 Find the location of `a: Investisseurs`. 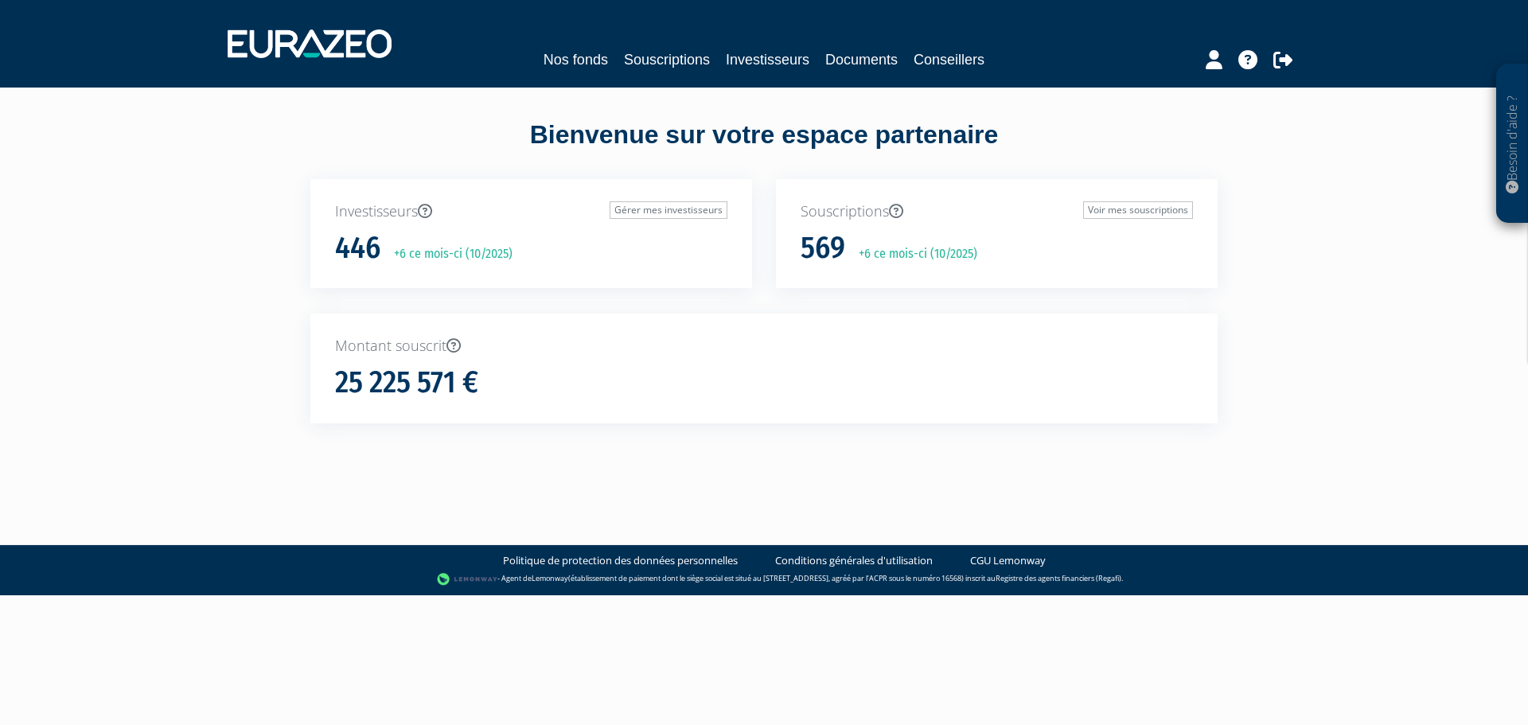

a: Investisseurs is located at coordinates (767, 60).